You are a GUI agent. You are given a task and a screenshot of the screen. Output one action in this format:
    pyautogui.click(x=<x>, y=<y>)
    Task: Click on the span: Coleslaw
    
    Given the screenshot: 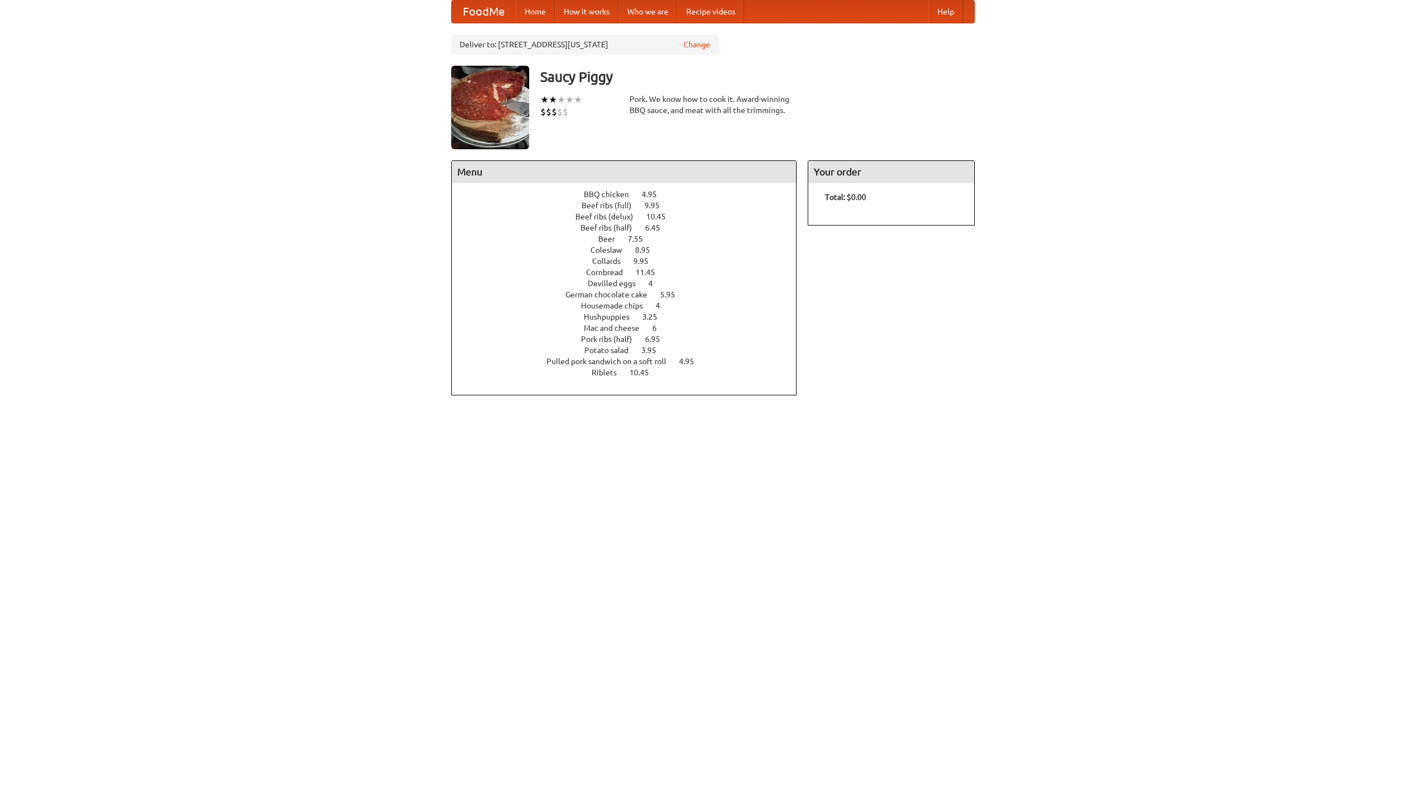 What is the action you would take?
    pyautogui.click(x=612, y=250)
    